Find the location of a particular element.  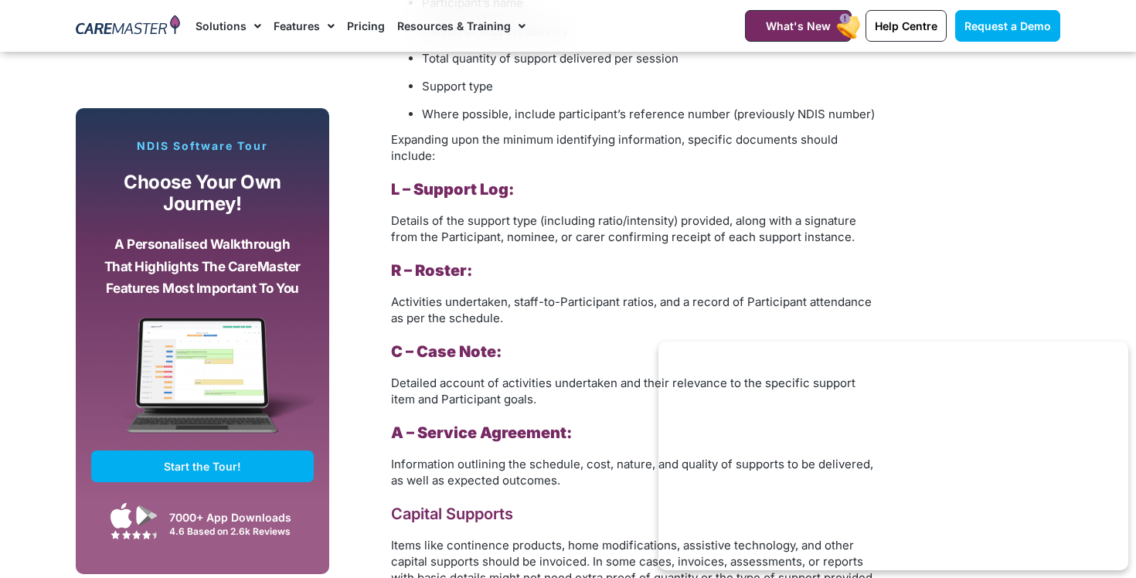

span: Help Centre is located at coordinates (906, 26).